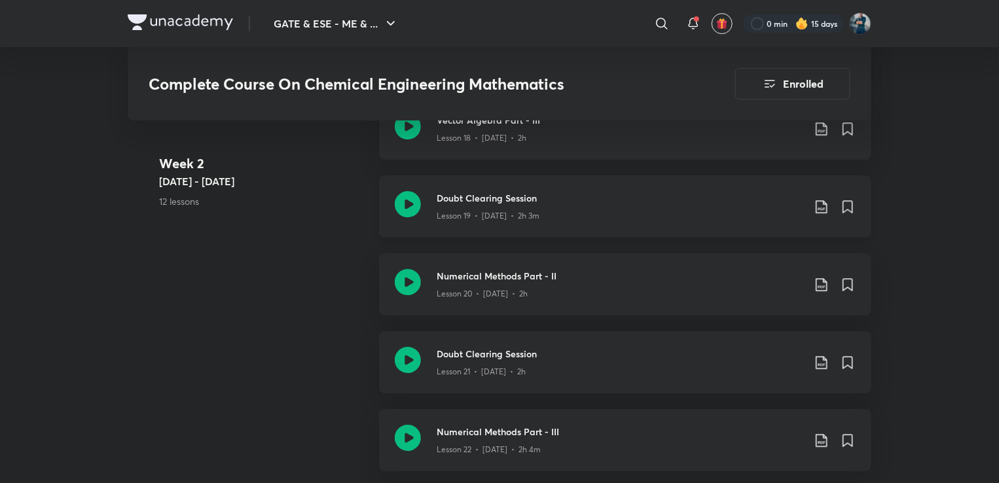 The width and height of the screenshot is (999, 483). What do you see at coordinates (264, 201) in the screenshot?
I see `p: 12 lessons` at bounding box center [264, 201].